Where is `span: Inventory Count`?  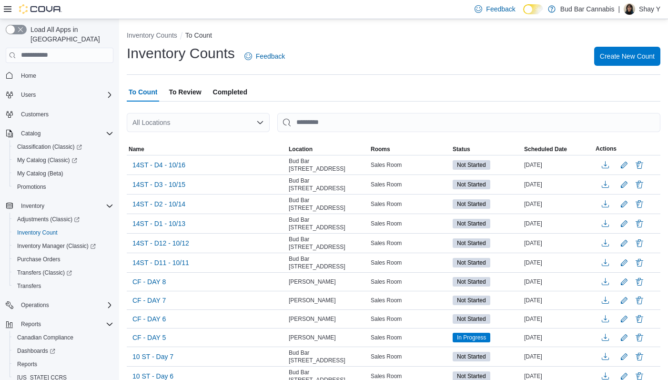
span: Inventory Count is located at coordinates (37, 232).